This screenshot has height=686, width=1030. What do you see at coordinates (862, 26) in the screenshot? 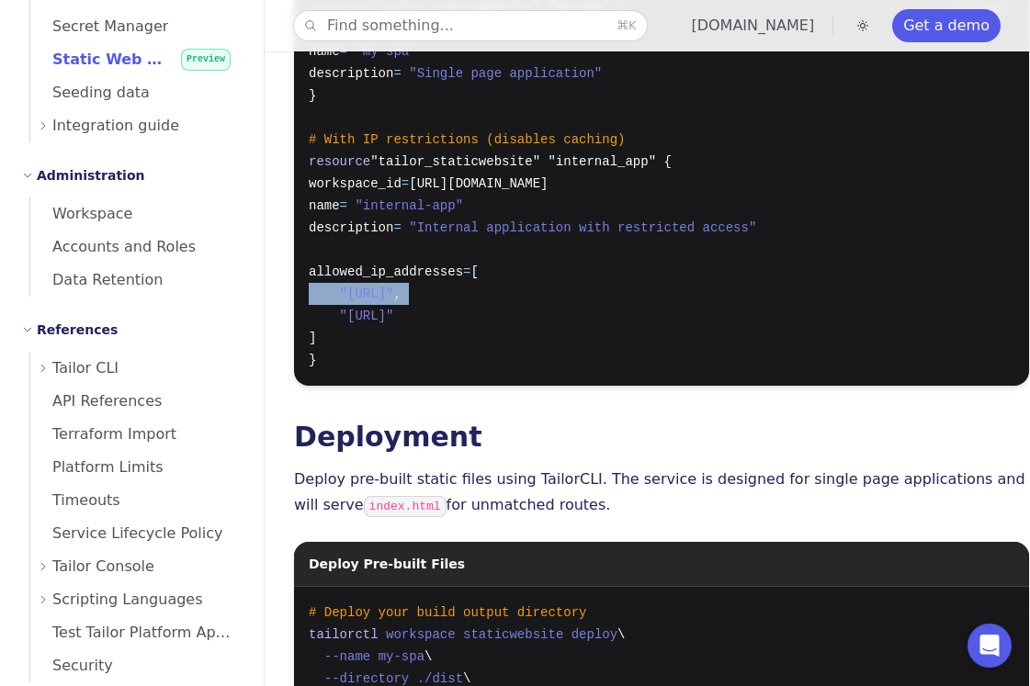
I see `button: Toggle dark mode` at bounding box center [862, 26].